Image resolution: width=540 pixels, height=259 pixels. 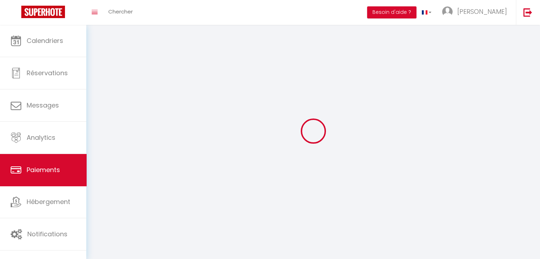 I want to click on span: Hébergement, so click(x=48, y=202).